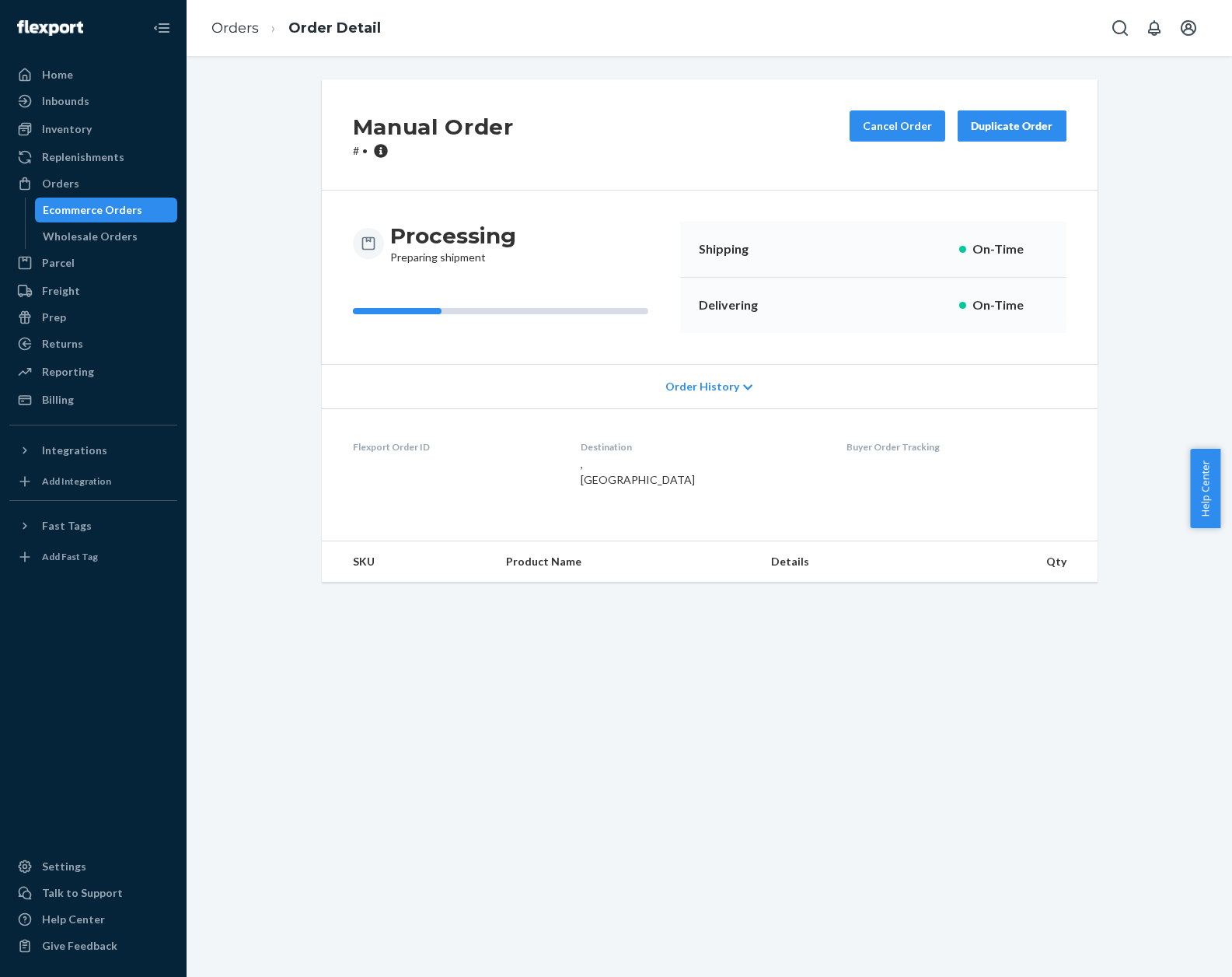  I want to click on div: Talk to Support, so click(82, 893).